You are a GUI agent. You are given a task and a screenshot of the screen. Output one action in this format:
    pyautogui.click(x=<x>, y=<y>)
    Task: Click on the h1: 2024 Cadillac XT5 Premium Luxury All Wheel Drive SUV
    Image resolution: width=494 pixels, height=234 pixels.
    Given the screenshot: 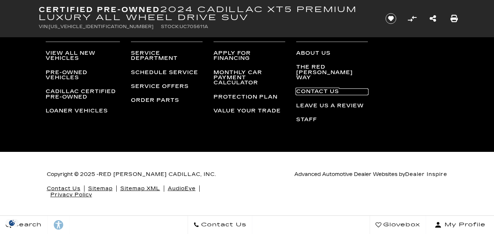 What is the action you would take?
    pyautogui.click(x=206, y=14)
    